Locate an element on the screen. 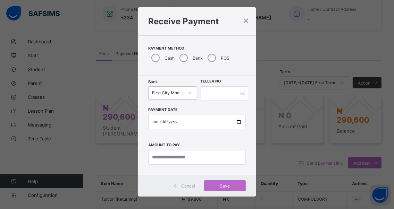 This screenshot has height=209, width=394. div: First City Monument Bank (FCMB) - GOOD SHEPHERD SCHOOLS is located at coordinates (168, 93).